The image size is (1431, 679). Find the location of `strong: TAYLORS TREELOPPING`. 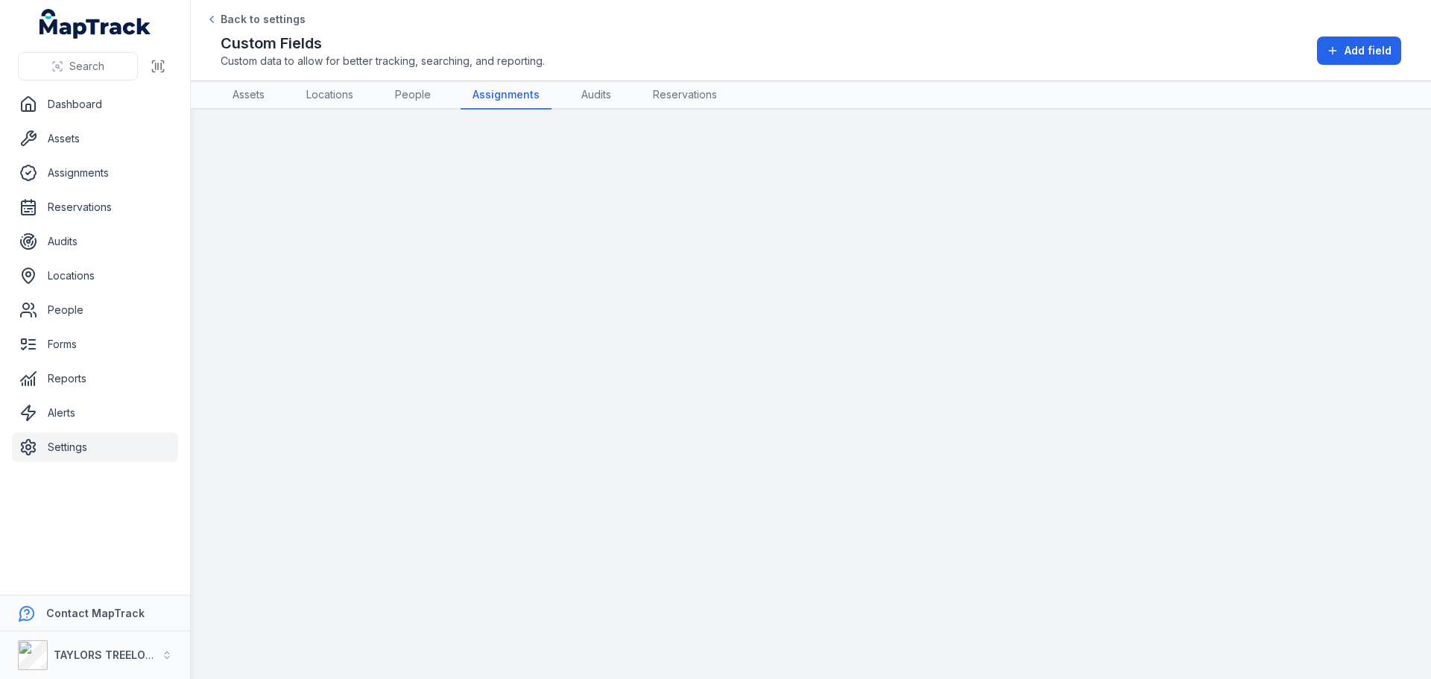

strong: TAYLORS TREELOPPING is located at coordinates (116, 654).